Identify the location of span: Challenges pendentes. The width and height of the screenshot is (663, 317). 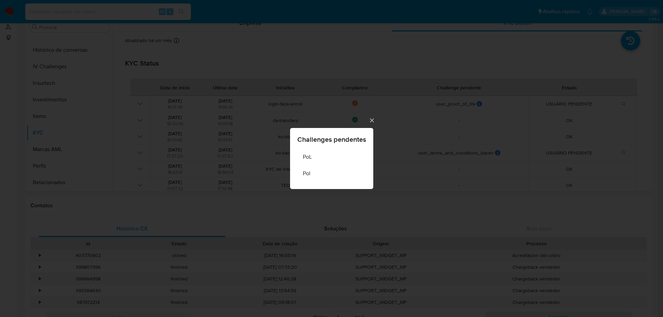
(331, 139).